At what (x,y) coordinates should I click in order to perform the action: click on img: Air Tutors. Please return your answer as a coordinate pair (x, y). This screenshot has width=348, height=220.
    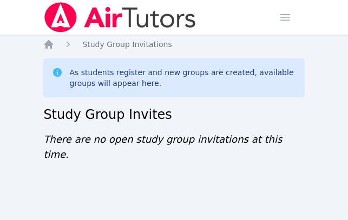
    Looking at the image, I should click on (119, 17).